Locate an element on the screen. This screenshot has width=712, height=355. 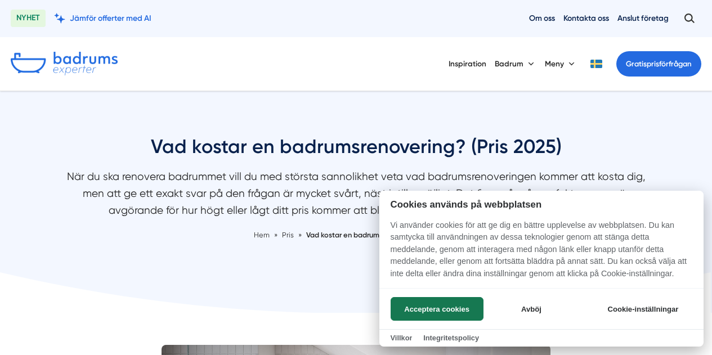
a: Villkor is located at coordinates (401, 337).